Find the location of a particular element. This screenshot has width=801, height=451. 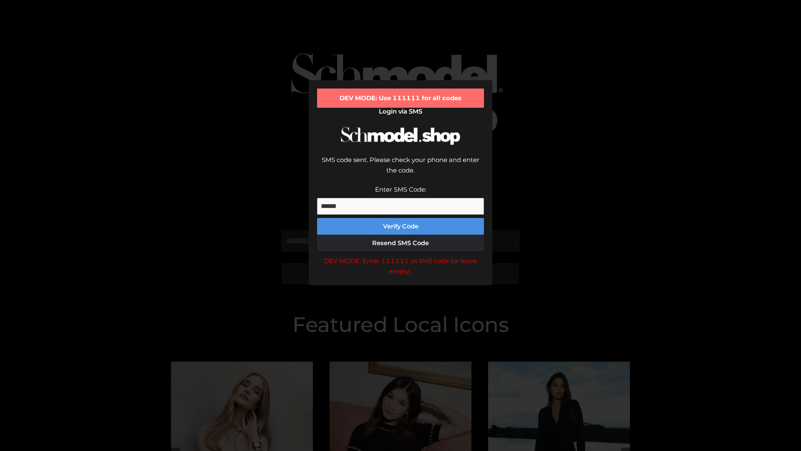

button: Verify Code is located at coordinates (401, 226).